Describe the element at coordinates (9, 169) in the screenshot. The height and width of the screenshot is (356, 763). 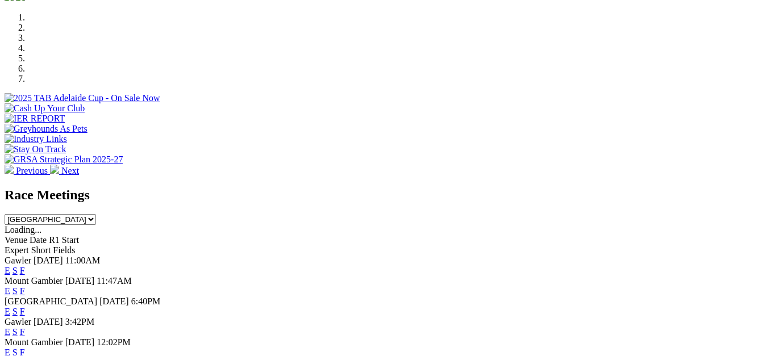
I see `img: chevron-left-pager-white.svg` at that location.